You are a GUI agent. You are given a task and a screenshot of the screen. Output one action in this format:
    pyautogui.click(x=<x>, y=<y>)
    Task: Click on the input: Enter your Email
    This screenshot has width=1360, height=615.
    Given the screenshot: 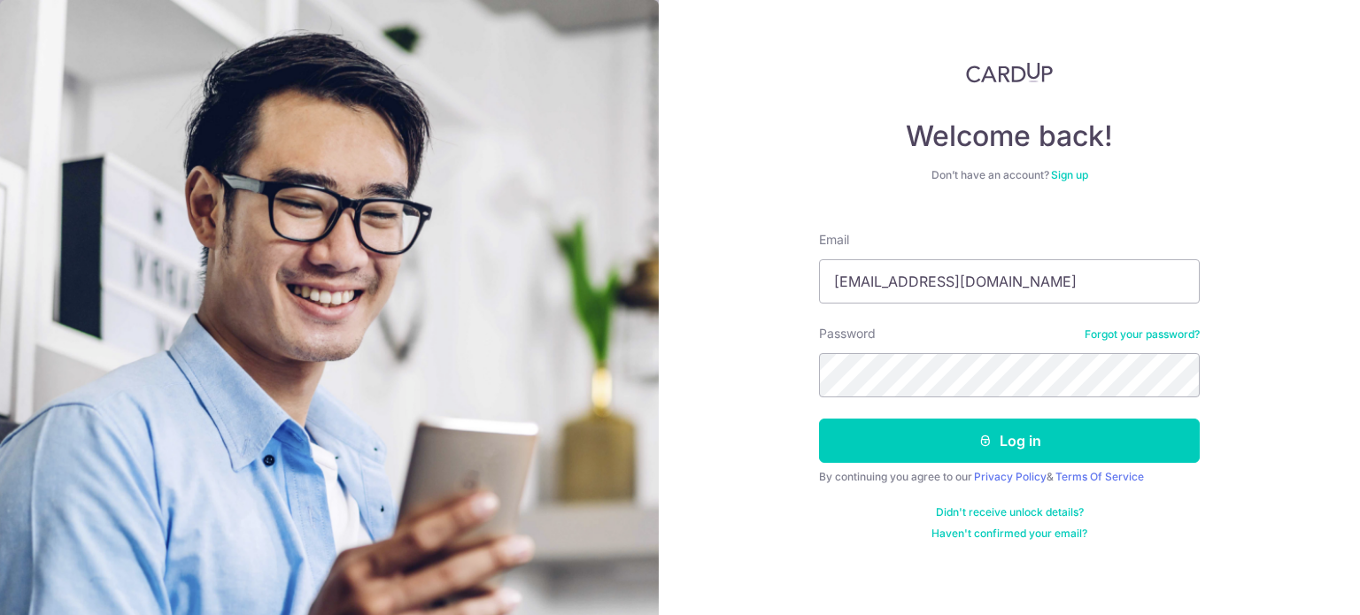 What is the action you would take?
    pyautogui.click(x=1009, y=282)
    